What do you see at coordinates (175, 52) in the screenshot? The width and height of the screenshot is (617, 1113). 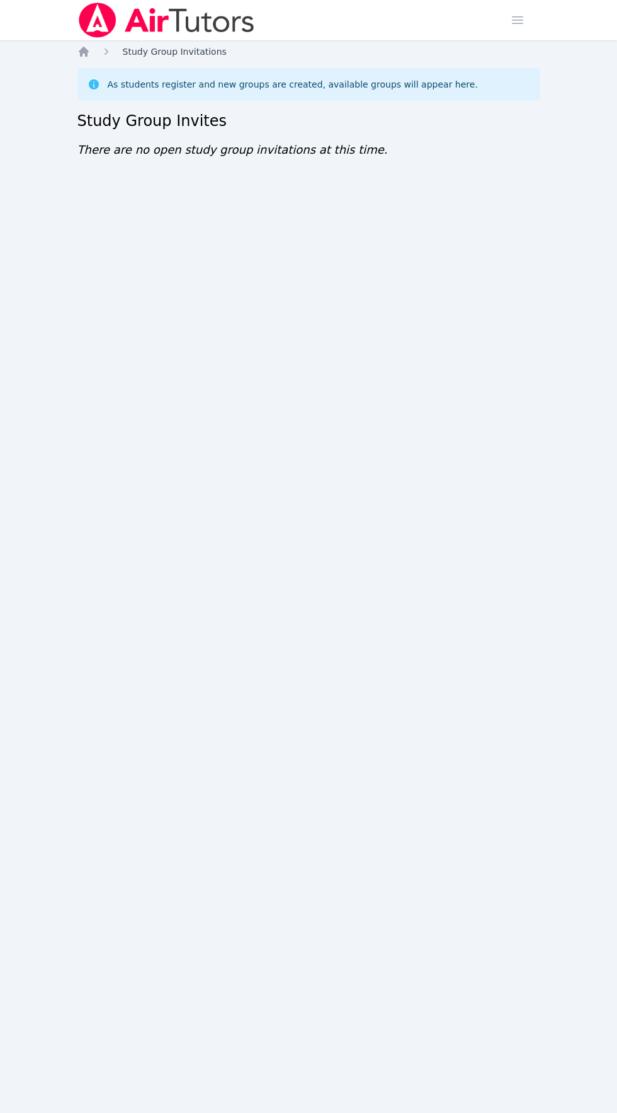 I see `a: Study Group Invitations` at bounding box center [175, 52].